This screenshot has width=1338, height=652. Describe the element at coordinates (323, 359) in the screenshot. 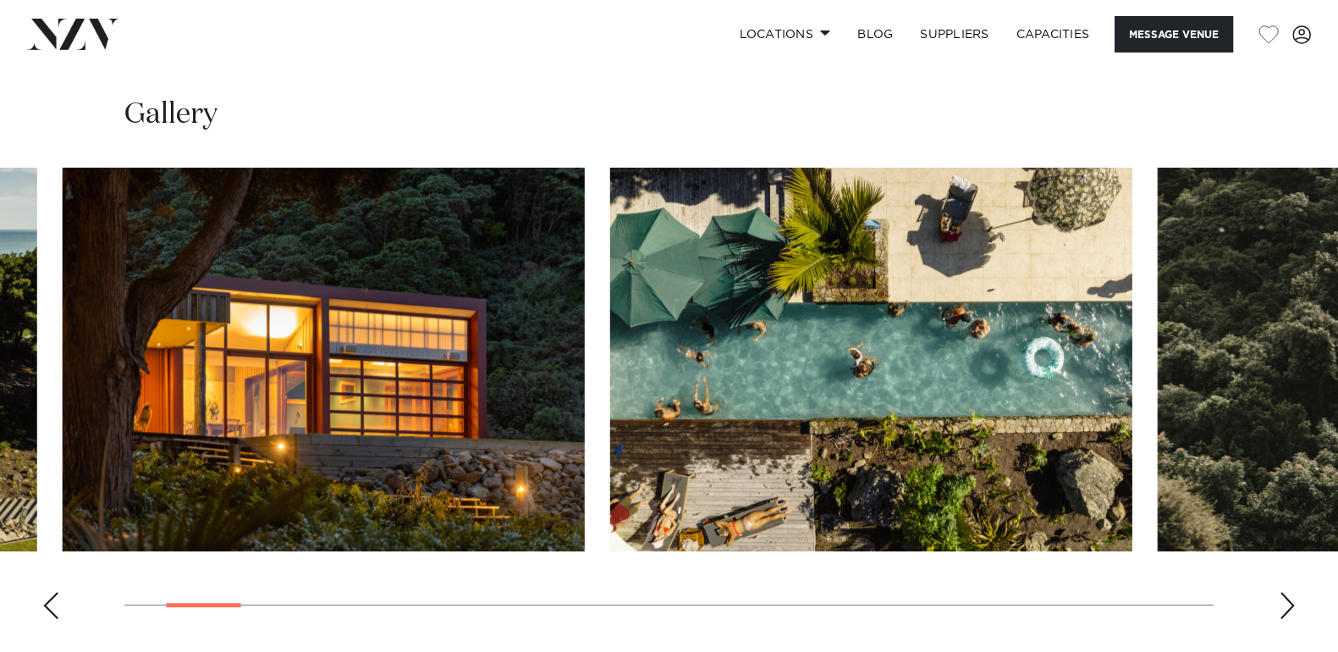

I see `swiper-slide: 2 / 29` at that location.